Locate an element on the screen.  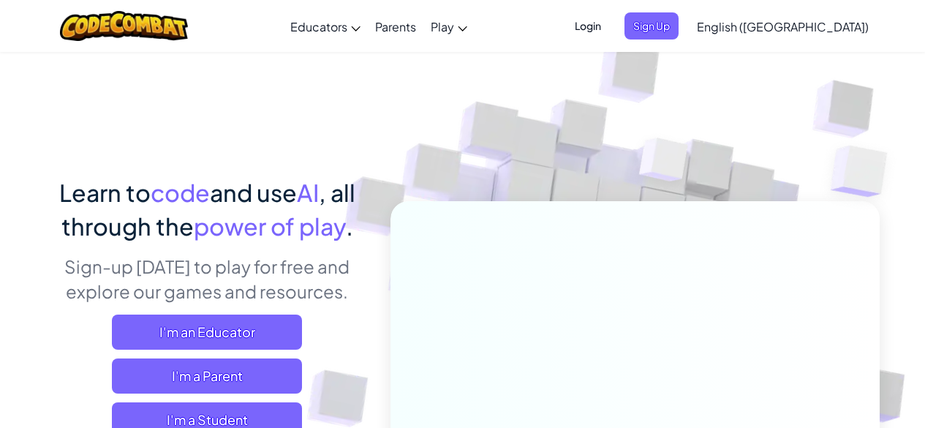
button: Login is located at coordinates (588, 26).